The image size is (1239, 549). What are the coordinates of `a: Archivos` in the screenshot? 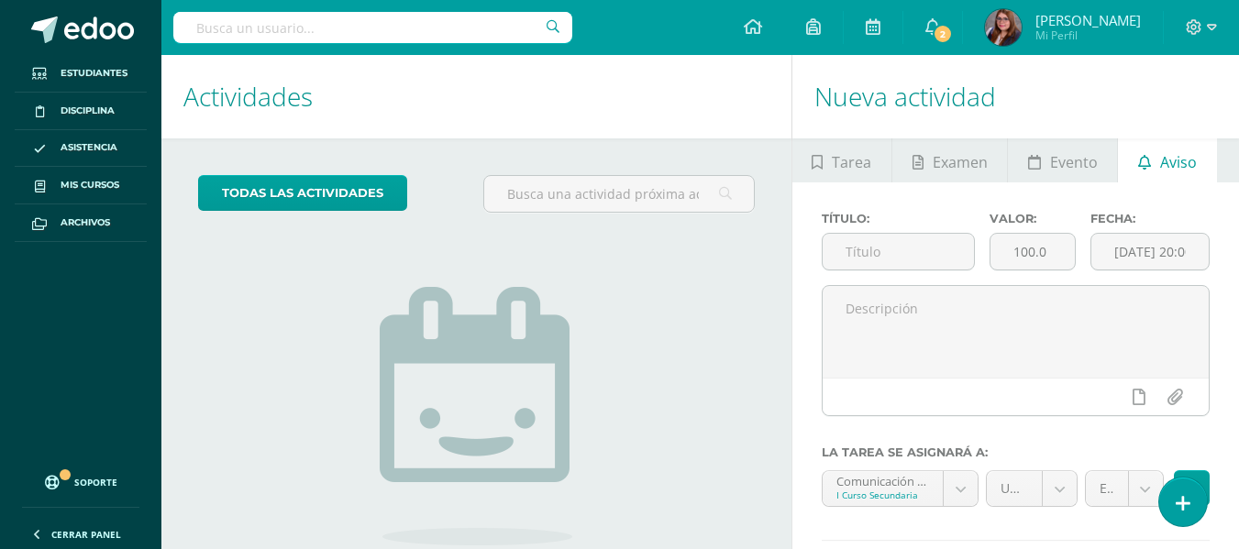 It's located at (81, 223).